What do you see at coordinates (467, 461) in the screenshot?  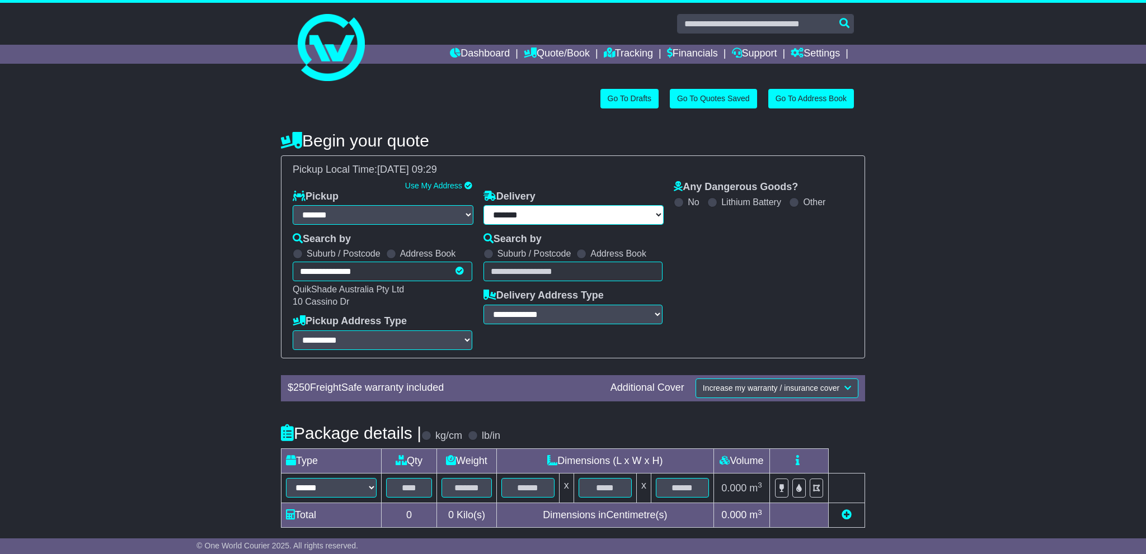 I see `td: Weight` at bounding box center [467, 461].